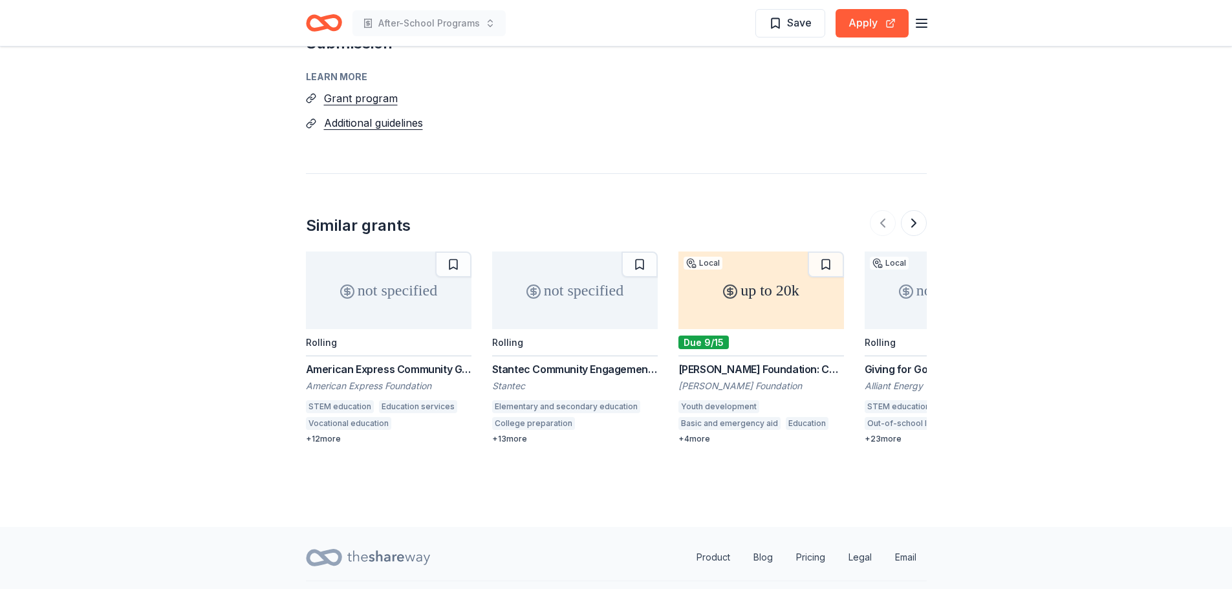 Image resolution: width=1232 pixels, height=589 pixels. What do you see at coordinates (324, 23) in the screenshot?
I see `a: Home` at bounding box center [324, 23].